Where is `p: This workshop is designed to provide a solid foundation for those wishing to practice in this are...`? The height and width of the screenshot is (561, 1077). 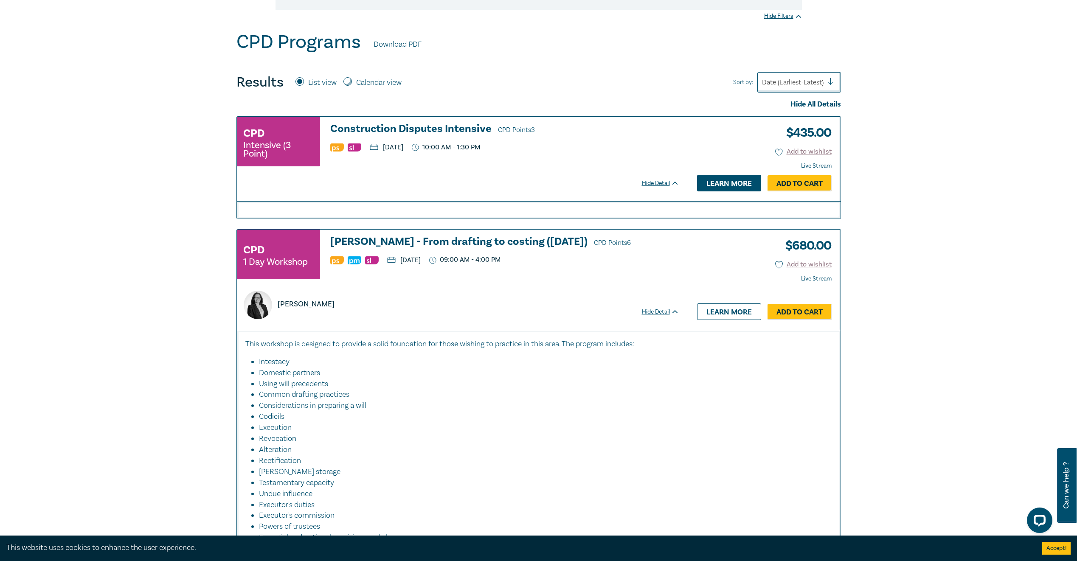
p: This workshop is designed to provide a solid foundation for those wishing to practice in this are... is located at coordinates (539, 344).